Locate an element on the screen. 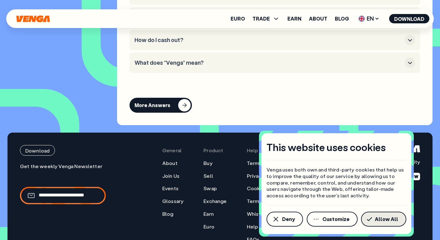 Image resolution: width=440 pixels, height=240 pixels. a: Cookies Policy is located at coordinates (265, 189).